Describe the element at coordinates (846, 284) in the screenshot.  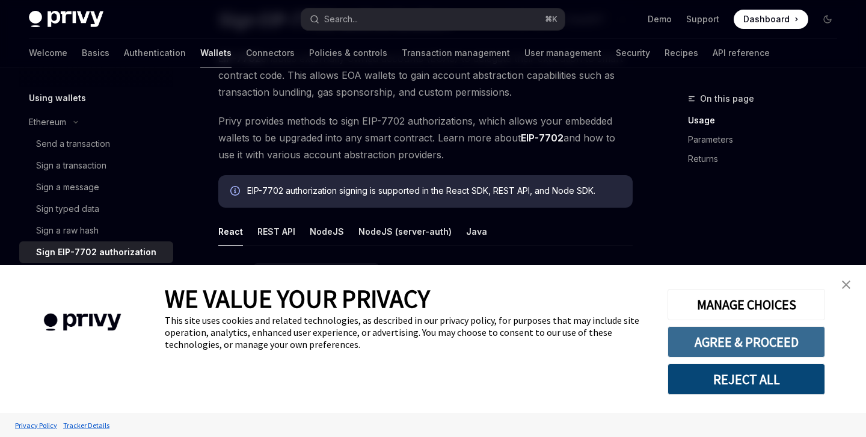
I see `img: close banner` at that location.